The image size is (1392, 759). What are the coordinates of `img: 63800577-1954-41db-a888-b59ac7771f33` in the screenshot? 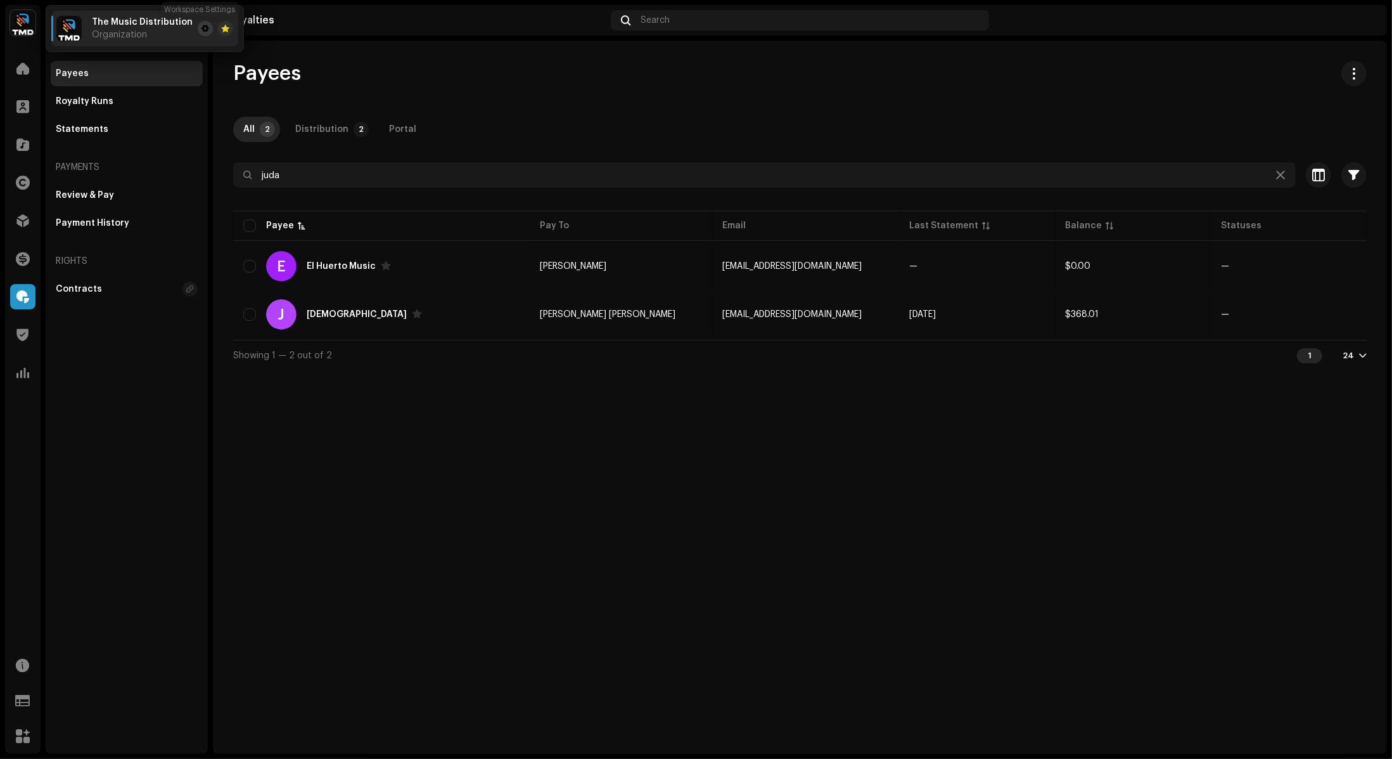 It's located at (1362, 20).